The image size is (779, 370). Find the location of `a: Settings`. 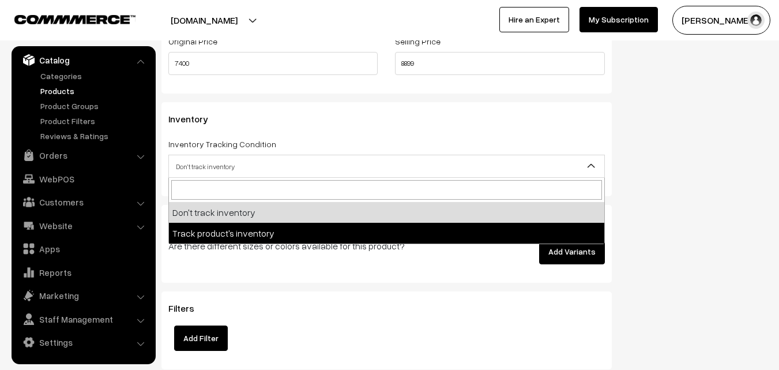

a: Settings is located at coordinates (83, 342).